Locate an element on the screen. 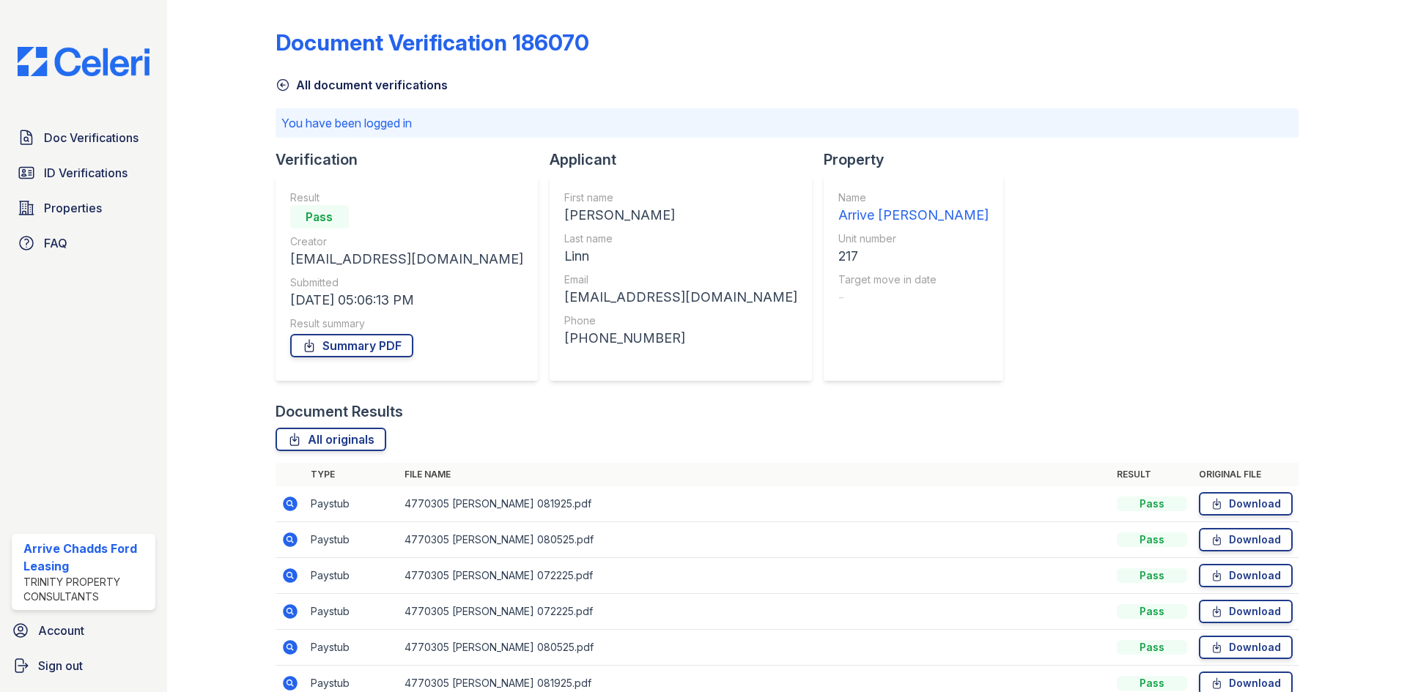  div: Submitted is located at coordinates (407, 283).